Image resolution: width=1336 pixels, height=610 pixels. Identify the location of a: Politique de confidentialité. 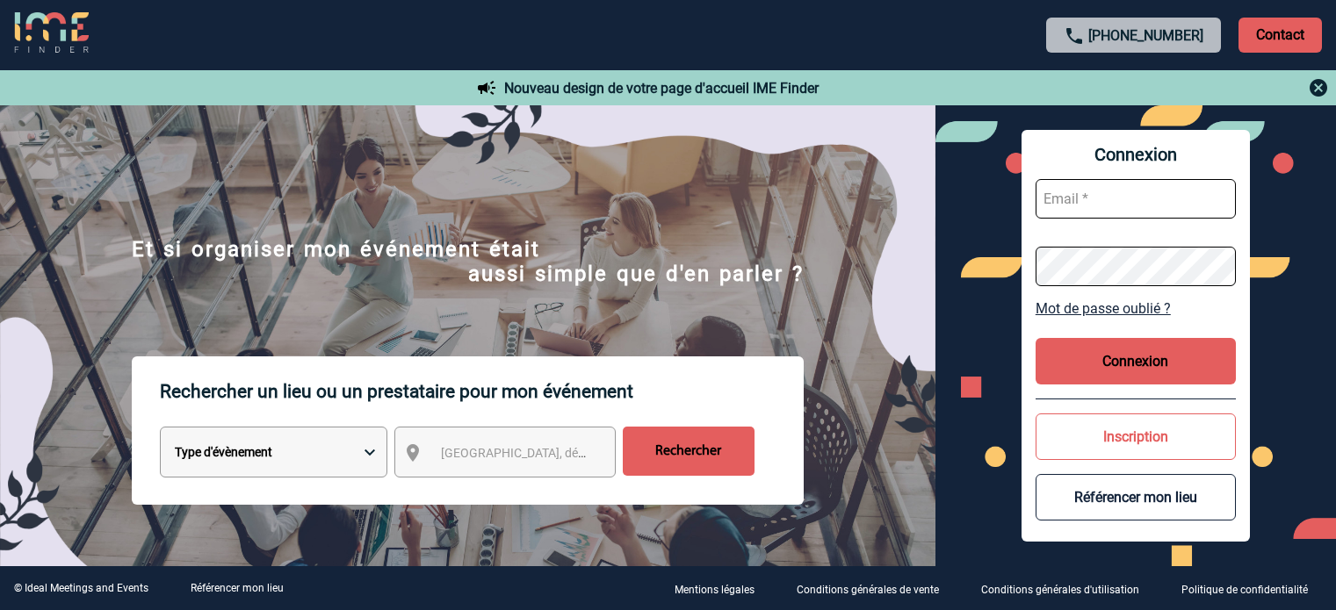
(1251, 588).